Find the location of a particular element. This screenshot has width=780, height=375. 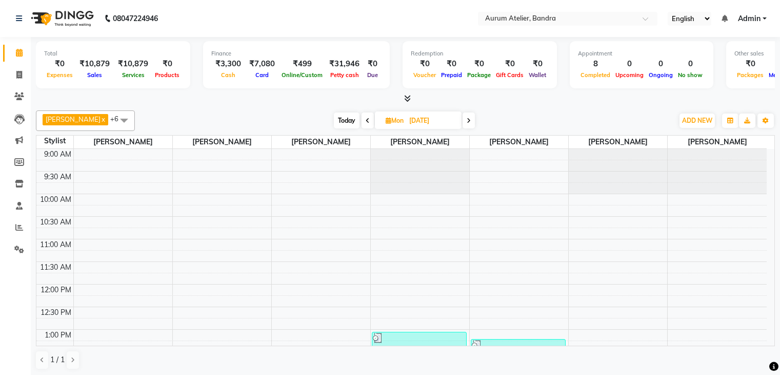

button: ADD NEW is located at coordinates (697, 121).